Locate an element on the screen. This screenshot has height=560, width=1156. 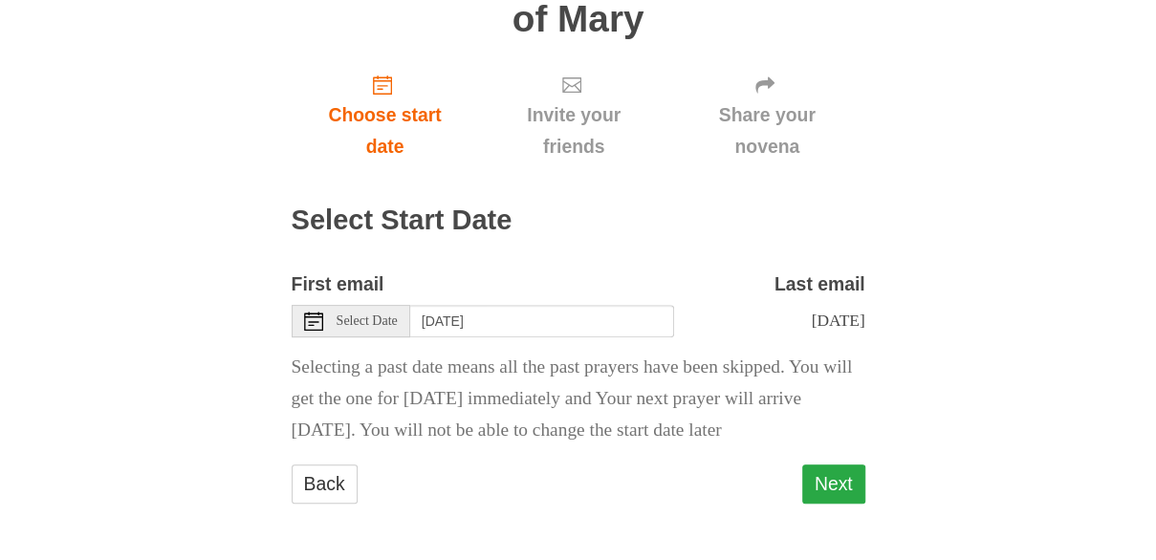
span: Share your novena is located at coordinates (767, 131).